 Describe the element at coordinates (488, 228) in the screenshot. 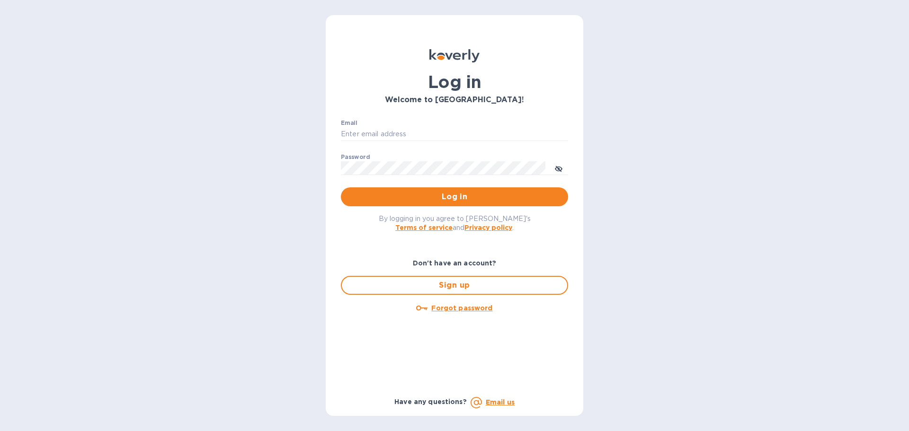

I see `b: Privacy policy` at that location.